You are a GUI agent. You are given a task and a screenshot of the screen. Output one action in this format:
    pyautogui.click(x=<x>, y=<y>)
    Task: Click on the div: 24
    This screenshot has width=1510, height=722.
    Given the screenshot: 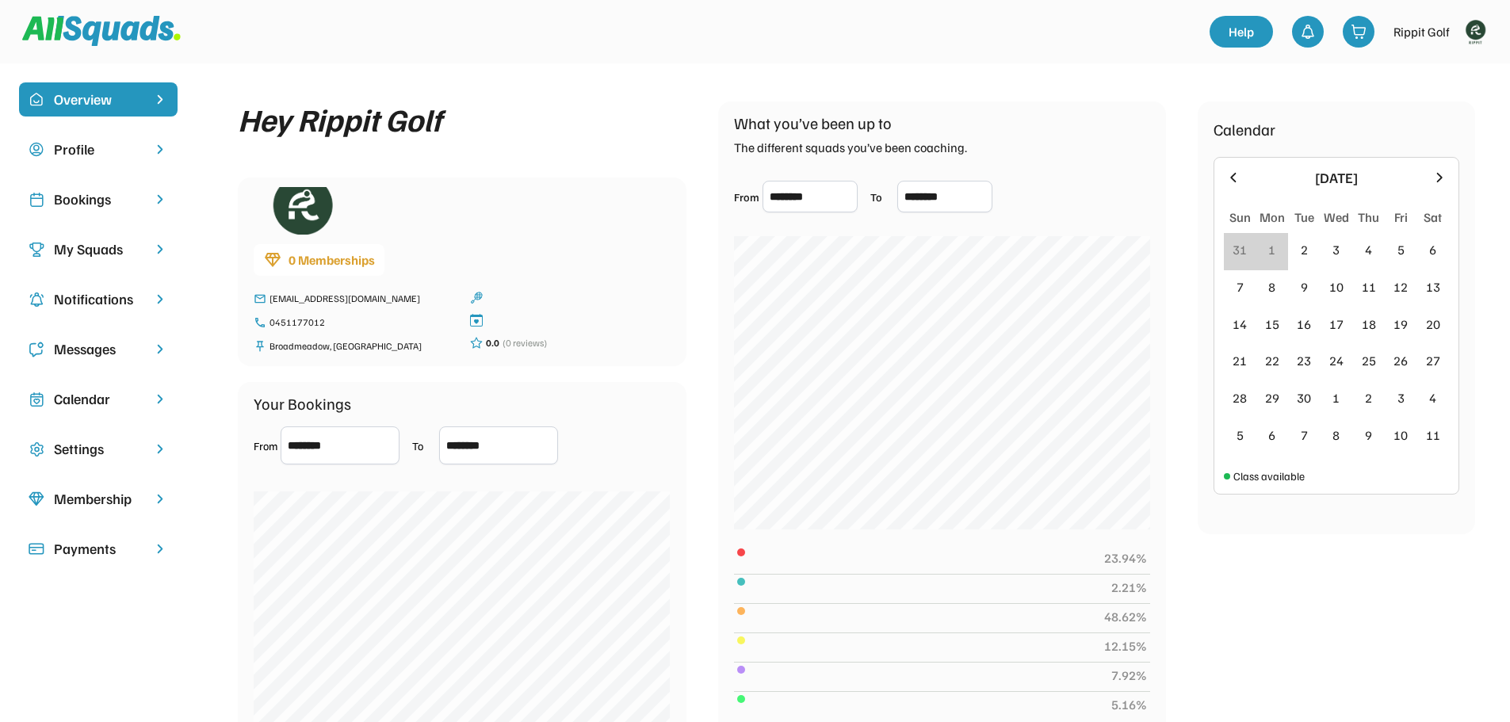 What is the action you would take?
    pyautogui.click(x=1337, y=361)
    